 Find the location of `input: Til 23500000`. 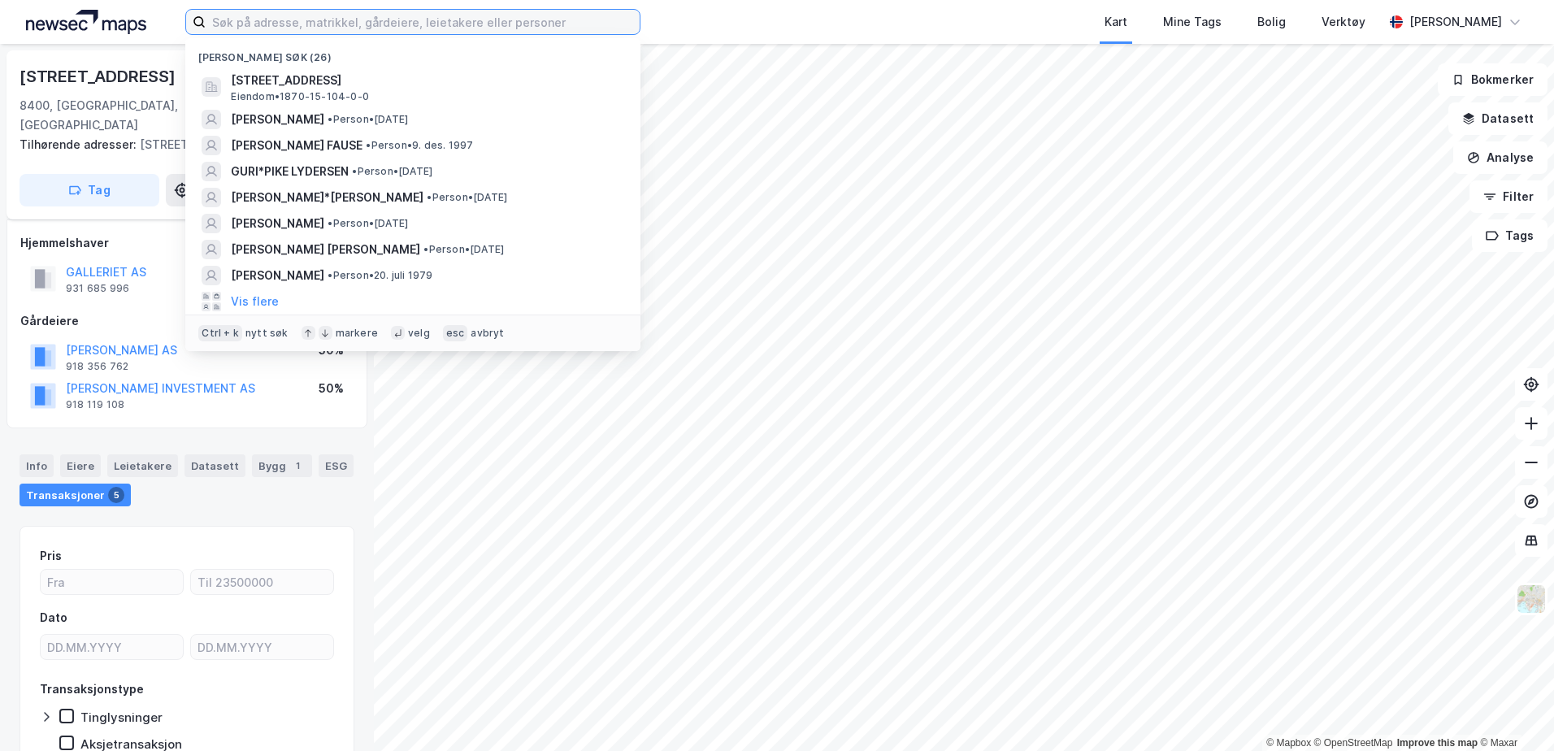

input: Til 23500000 is located at coordinates (262, 582).